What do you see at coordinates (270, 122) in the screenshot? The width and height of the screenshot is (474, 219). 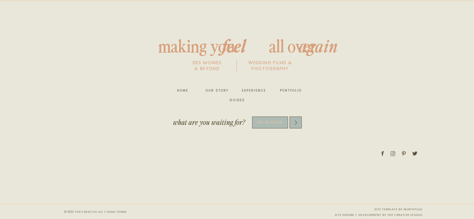 I see `p: get in touch` at bounding box center [270, 122].